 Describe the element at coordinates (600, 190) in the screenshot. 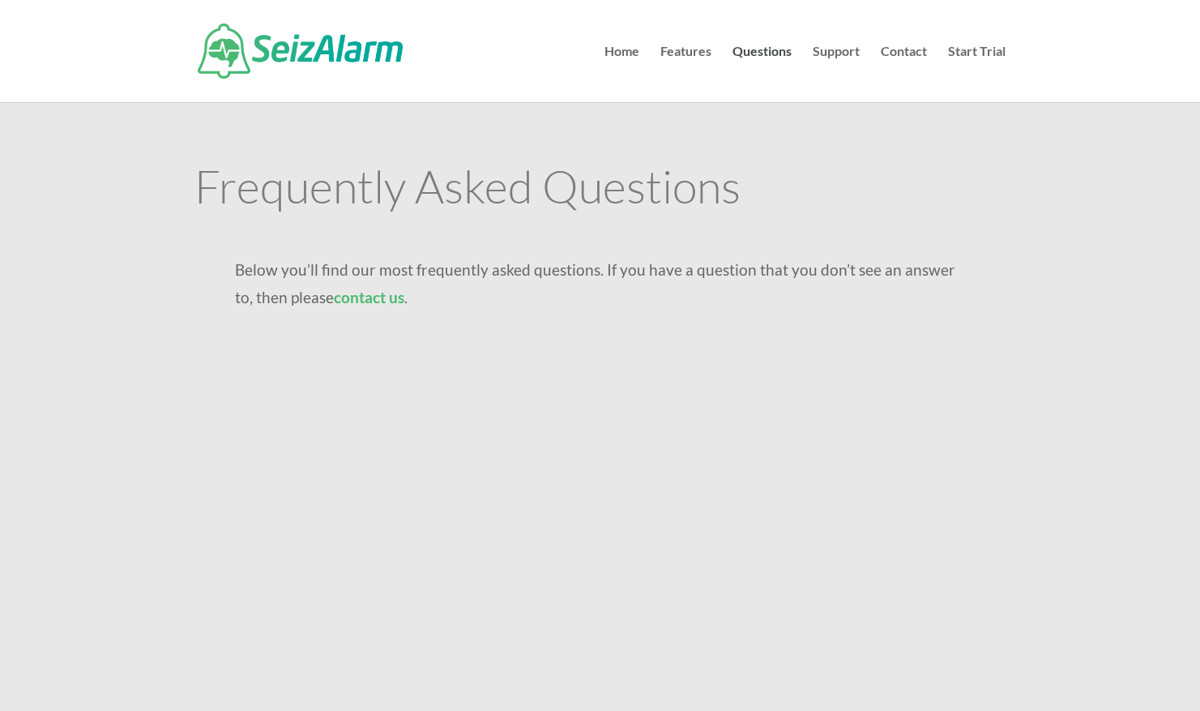

I see `h1: Frequently Asked Questions` at that location.